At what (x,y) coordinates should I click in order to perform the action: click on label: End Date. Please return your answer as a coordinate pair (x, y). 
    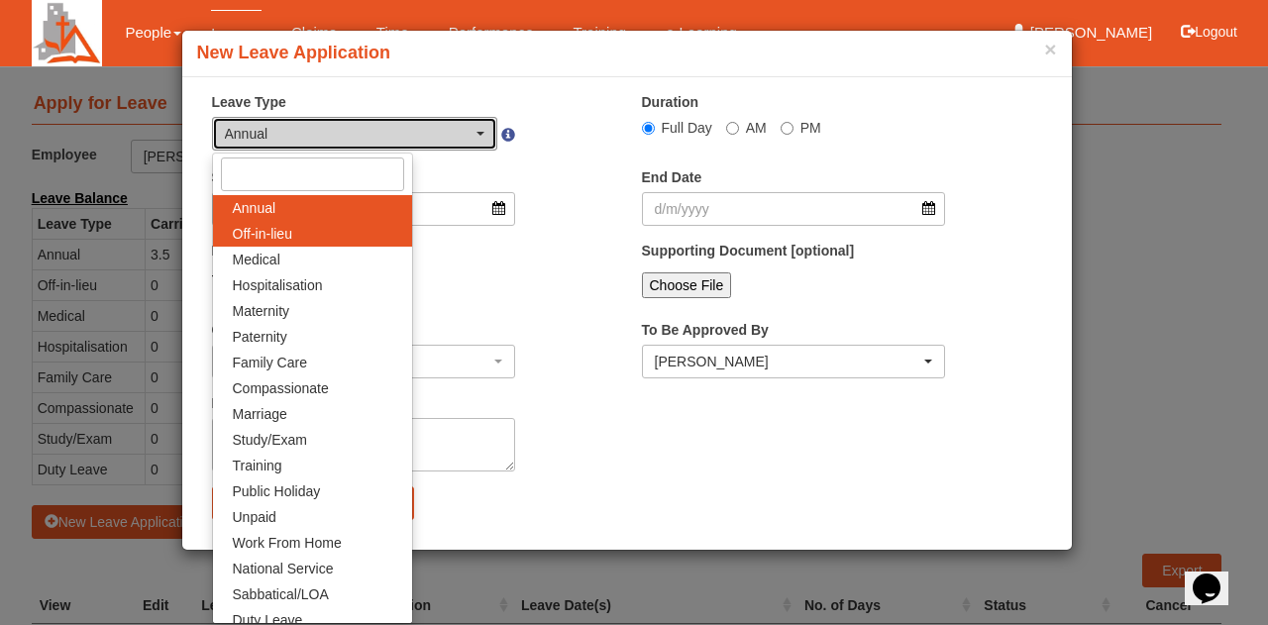
    Looking at the image, I should click on (672, 177).